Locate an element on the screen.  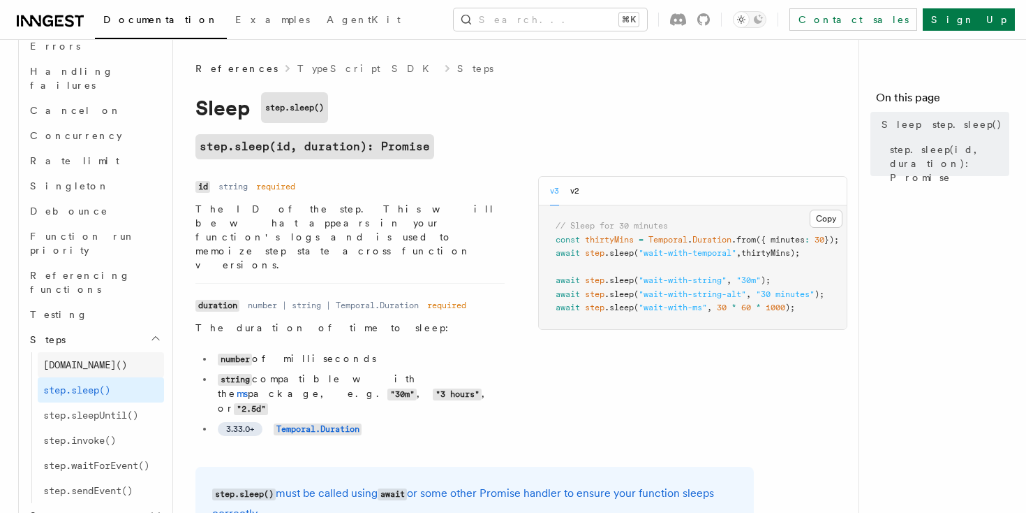
span: "wait-with-string" is located at coordinates (683, 280).